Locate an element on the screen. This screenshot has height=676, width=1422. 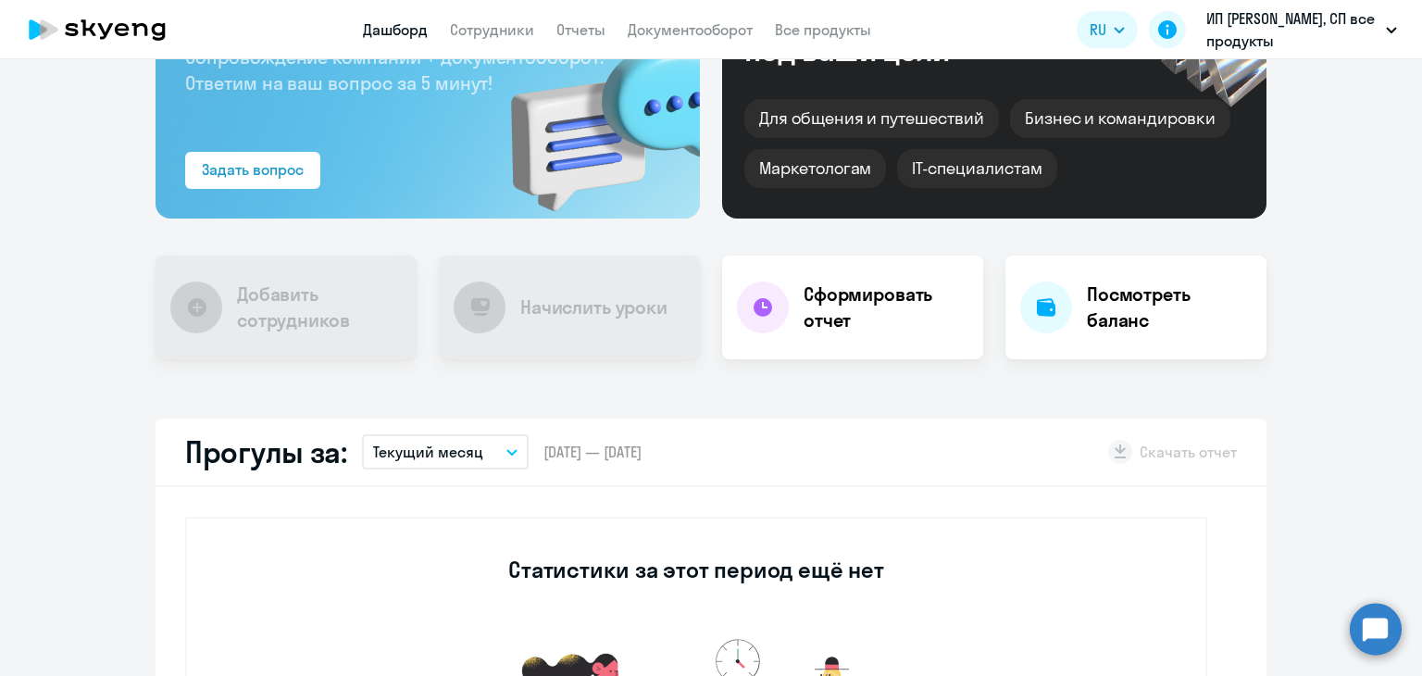
span: RU is located at coordinates (1098, 30).